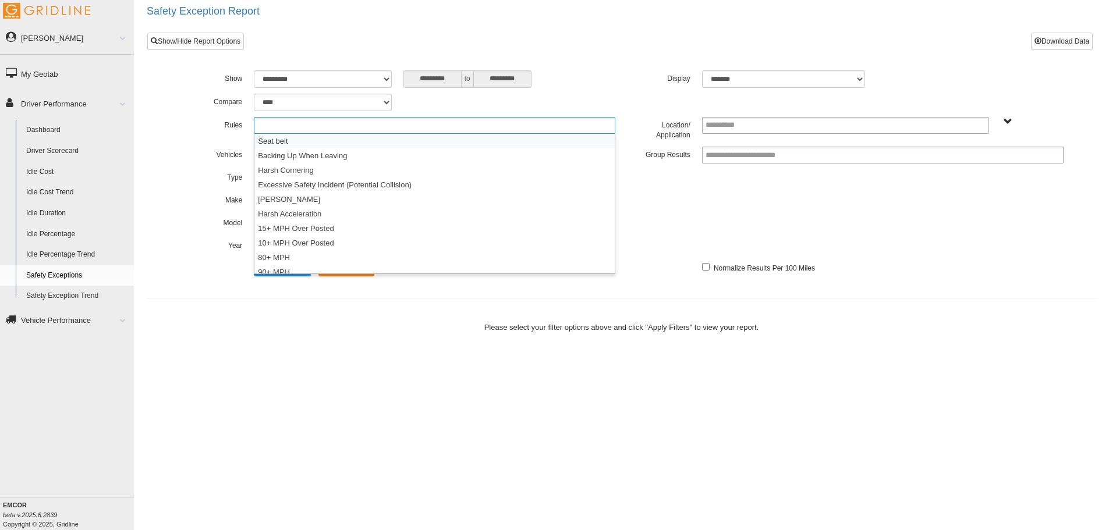 The width and height of the screenshot is (1109, 530). Describe the element at coordinates (77, 276) in the screenshot. I see `a: Safety Exceptions` at that location.